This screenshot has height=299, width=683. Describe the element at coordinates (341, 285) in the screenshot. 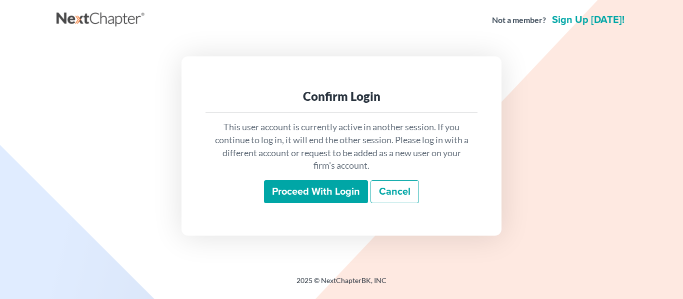

I see `div: 2025 © NextChapterBK, INC` at that location.